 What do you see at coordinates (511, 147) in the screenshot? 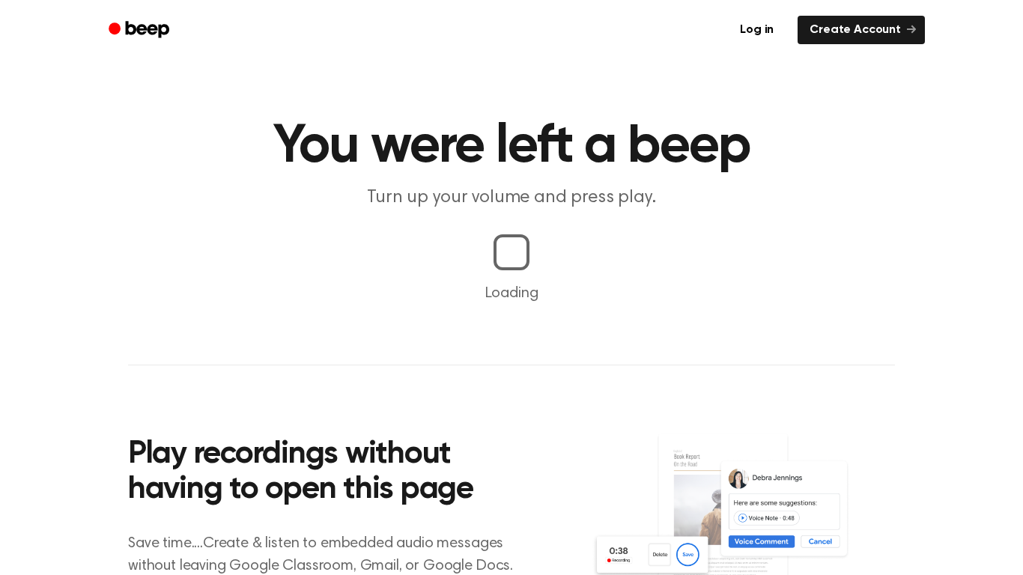
I see `h1: You were left a beep` at bounding box center [511, 147].